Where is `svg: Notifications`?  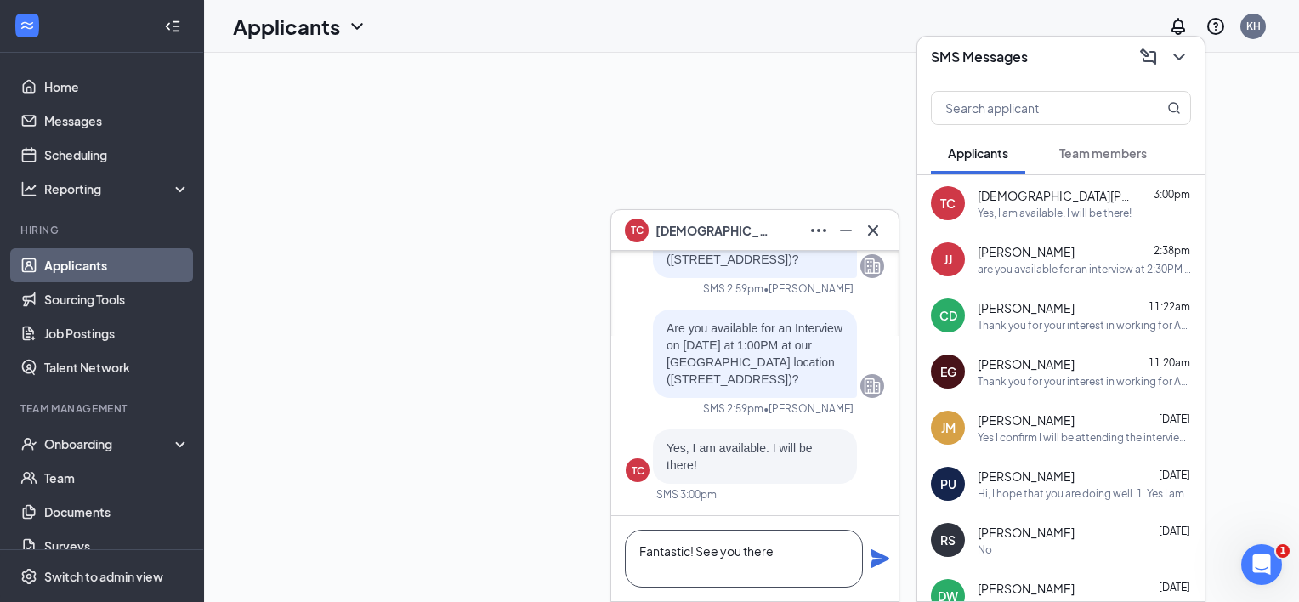 svg: Notifications is located at coordinates (1178, 26).